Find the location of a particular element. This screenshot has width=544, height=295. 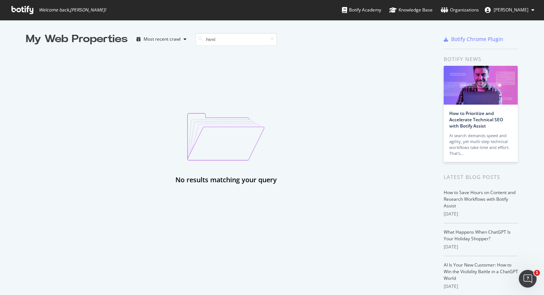

div: AI search demands speed and agility, yet multi-step technical workflows take time and effort. Tha... is located at coordinates (481, 145).